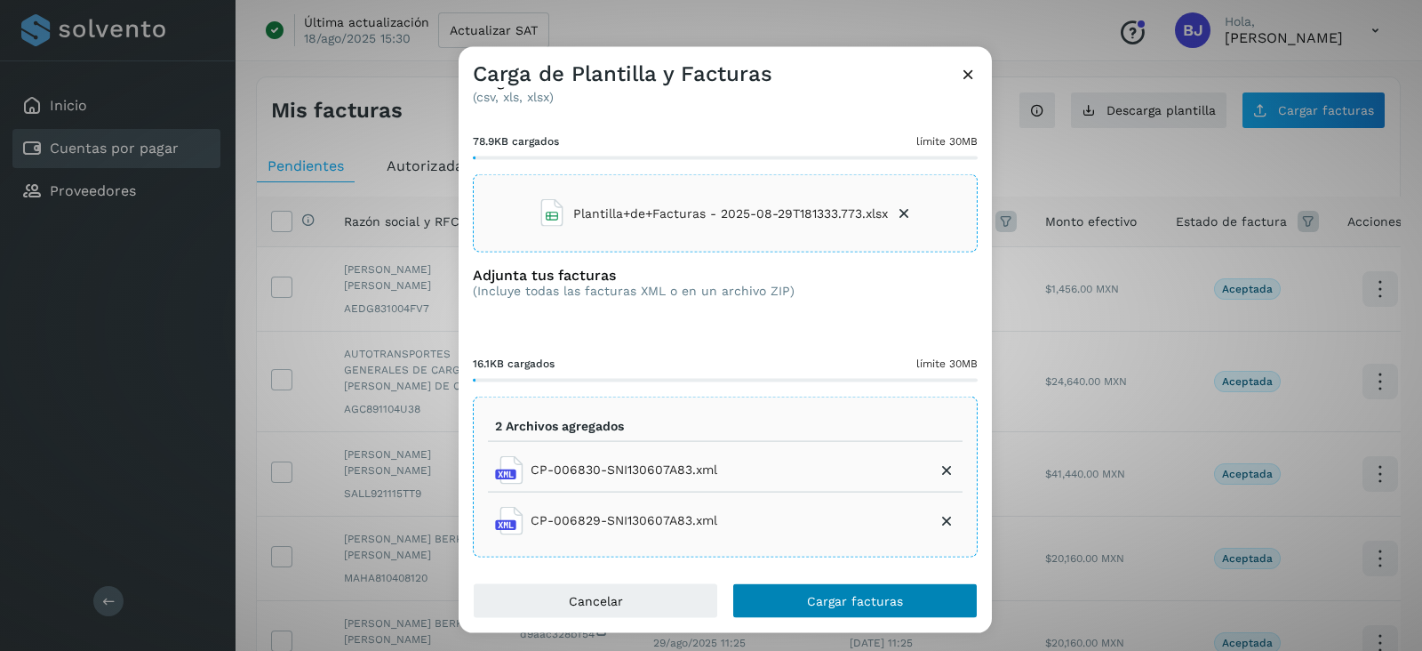 The height and width of the screenshot is (651, 1422). I want to click on button: Cargar facturas, so click(855, 600).